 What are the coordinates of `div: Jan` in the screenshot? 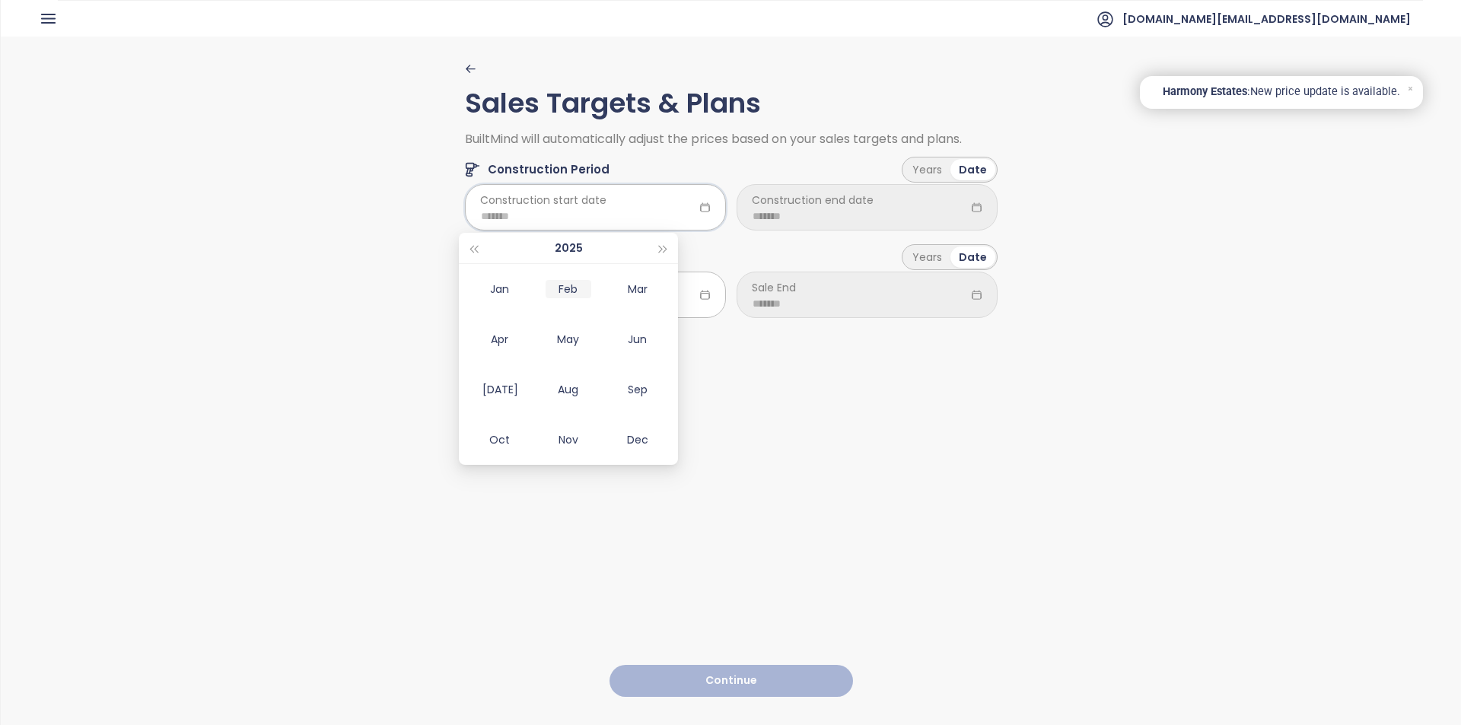 It's located at (499, 289).